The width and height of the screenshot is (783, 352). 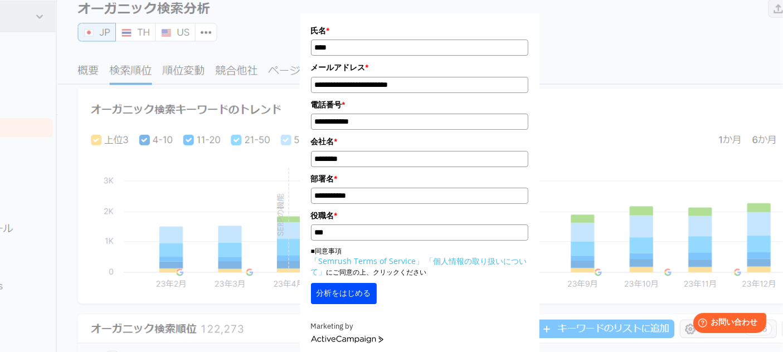 I want to click on a: 「Semrush Terms of Service」, so click(x=367, y=261).